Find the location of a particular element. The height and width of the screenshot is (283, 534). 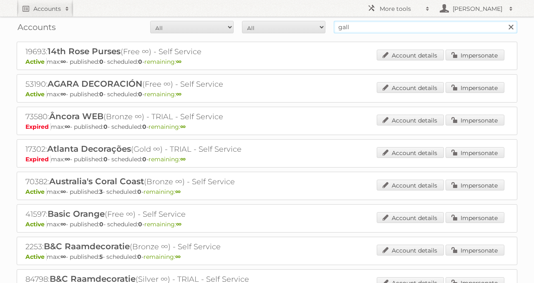

strong: 5 is located at coordinates (101, 257).